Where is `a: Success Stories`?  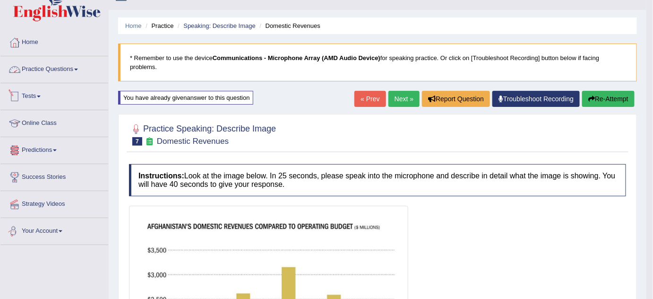 a: Success Stories is located at coordinates (54, 176).